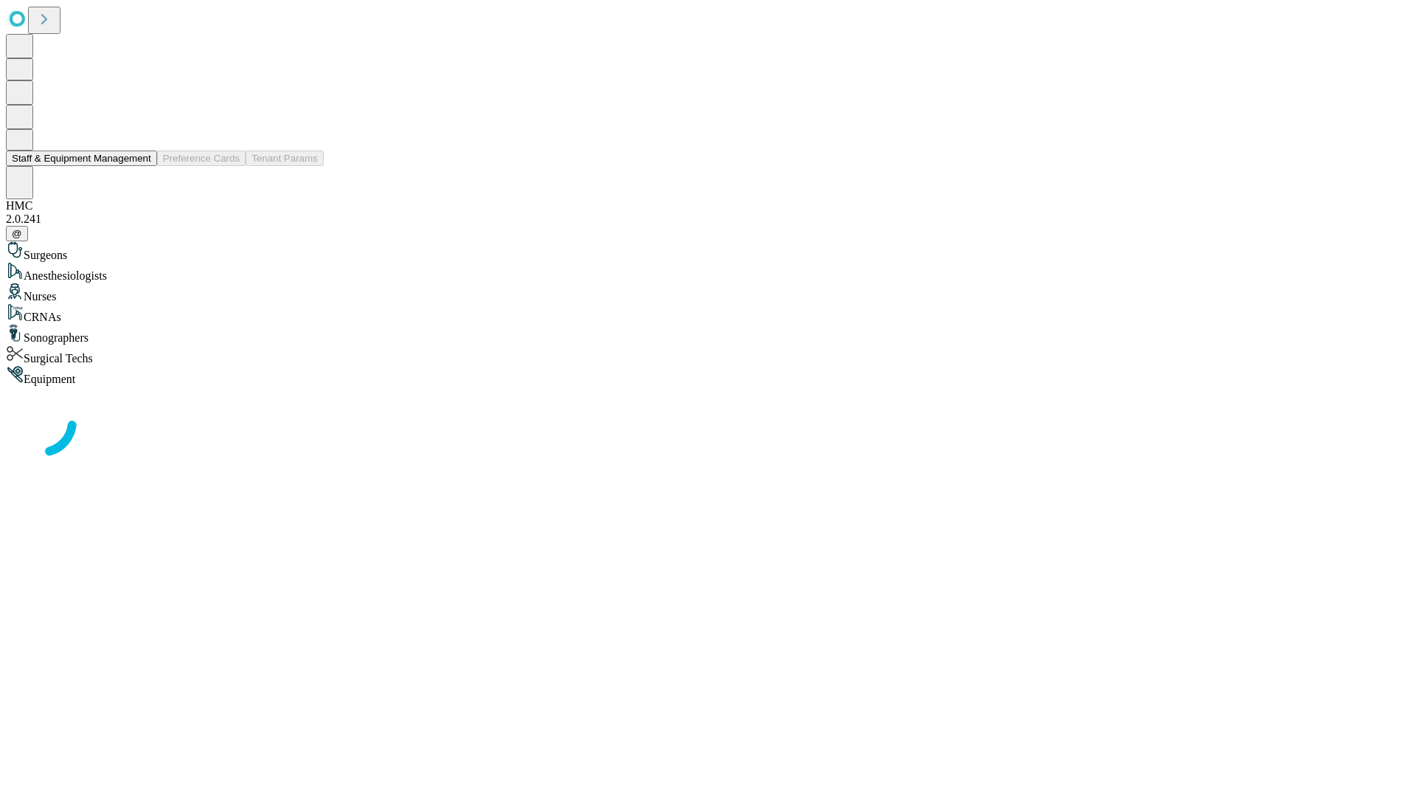 This screenshot has width=1416, height=797. I want to click on div: Anesthesiologists, so click(708, 272).